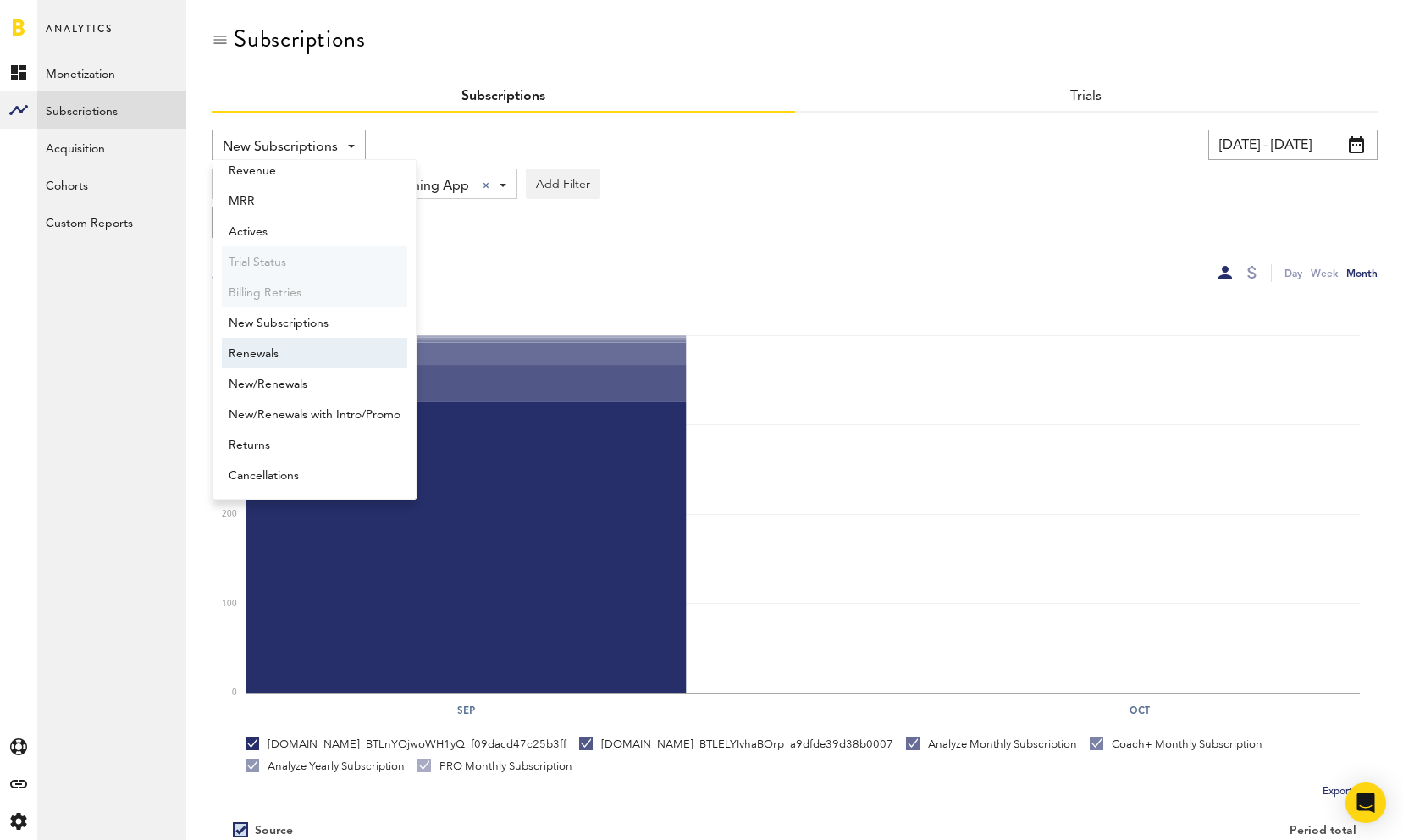  I want to click on button: Add Filter, so click(563, 184).